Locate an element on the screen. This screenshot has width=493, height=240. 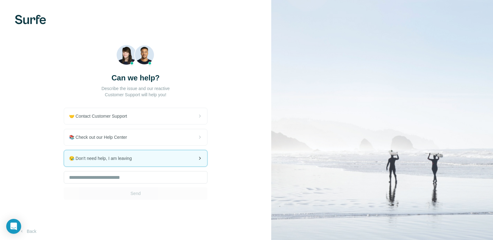
span: 📚 Check out our Help Center is located at coordinates (100, 137).